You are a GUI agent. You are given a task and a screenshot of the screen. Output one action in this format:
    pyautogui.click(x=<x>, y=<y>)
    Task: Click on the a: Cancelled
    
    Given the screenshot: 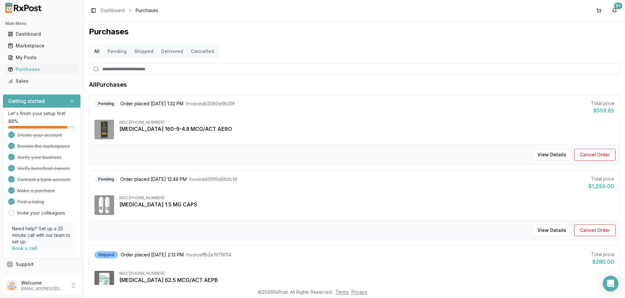 What is the action you would take?
    pyautogui.click(x=202, y=51)
    